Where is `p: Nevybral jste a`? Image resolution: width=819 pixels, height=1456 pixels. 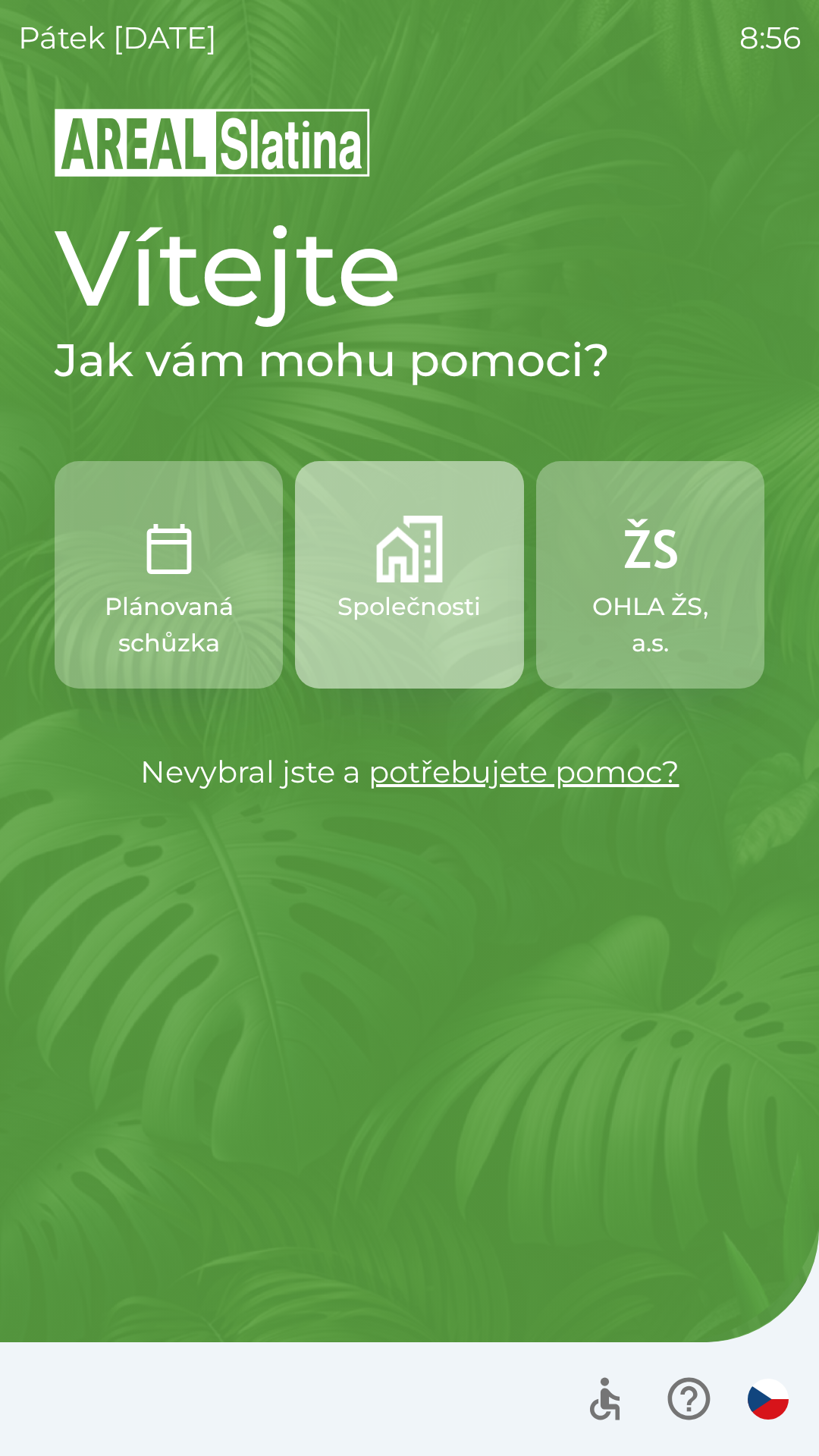 p: Nevybral jste a is located at coordinates (410, 772).